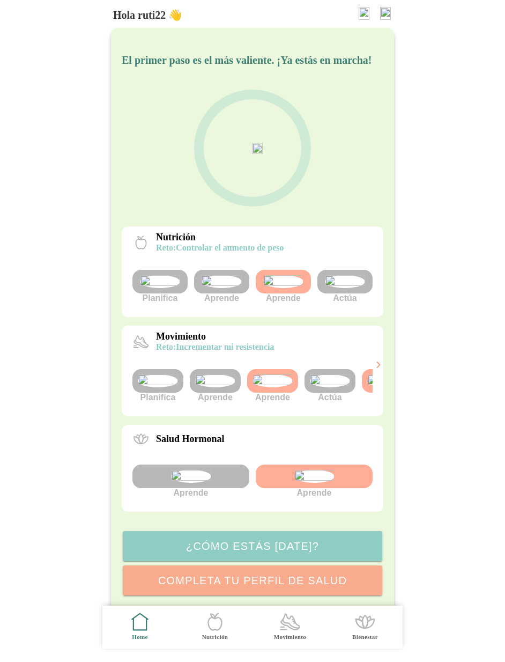 The image size is (505, 662). Describe the element at coordinates (215, 347) in the screenshot. I see `p: Incrementar mi resistencia` at that location.